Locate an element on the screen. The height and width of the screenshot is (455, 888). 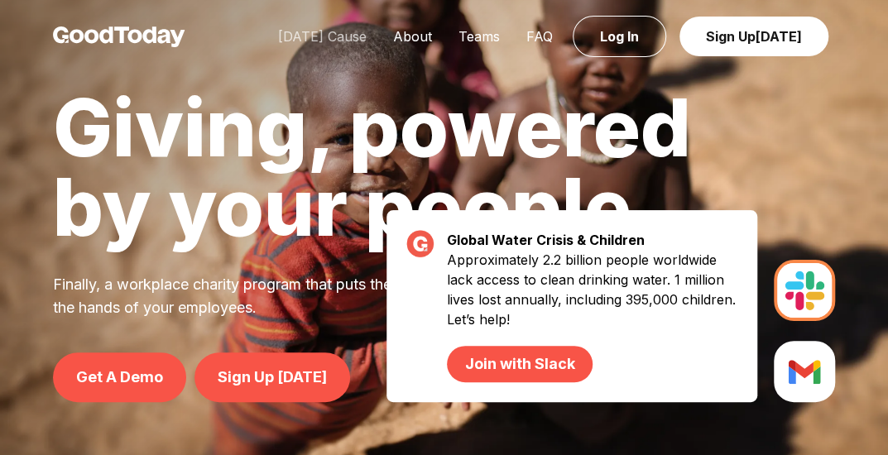
p: Approximately 2.2 billion people worldwide lack access to clean drinking water. 1 million lives l... is located at coordinates (591, 316).